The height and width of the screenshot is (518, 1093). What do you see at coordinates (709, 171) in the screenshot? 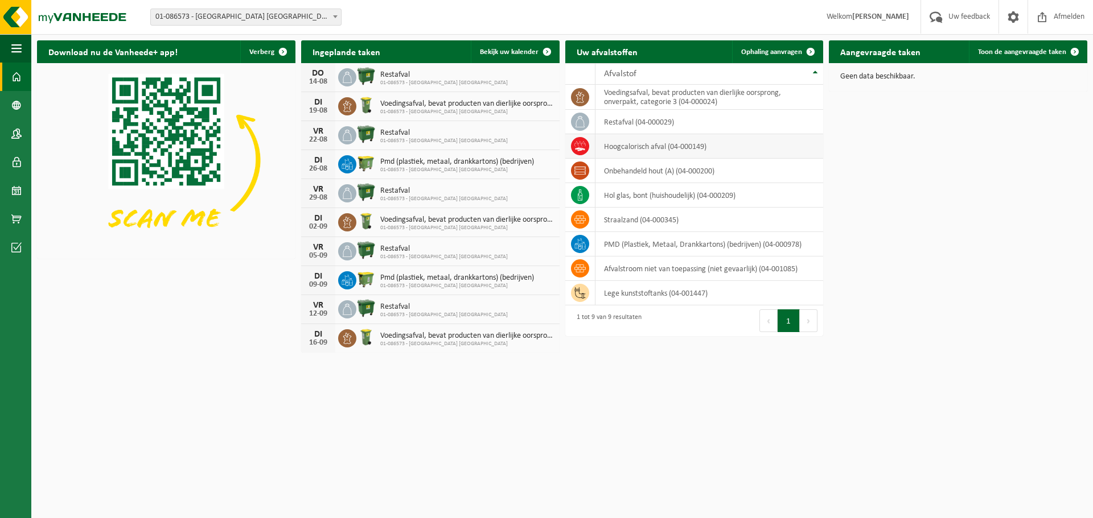
I see `td: onbehandeld hout (A) (04-000200)` at bounding box center [709, 171].